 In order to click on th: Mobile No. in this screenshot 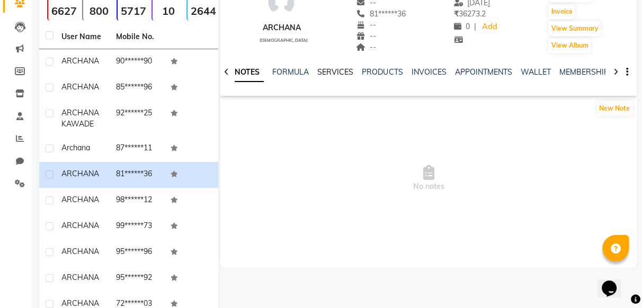, I will do `click(137, 37)`.